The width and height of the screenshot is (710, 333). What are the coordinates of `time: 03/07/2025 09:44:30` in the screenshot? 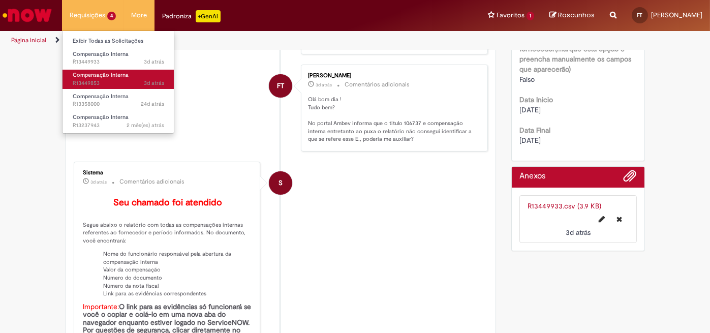 It's located at (145, 125).